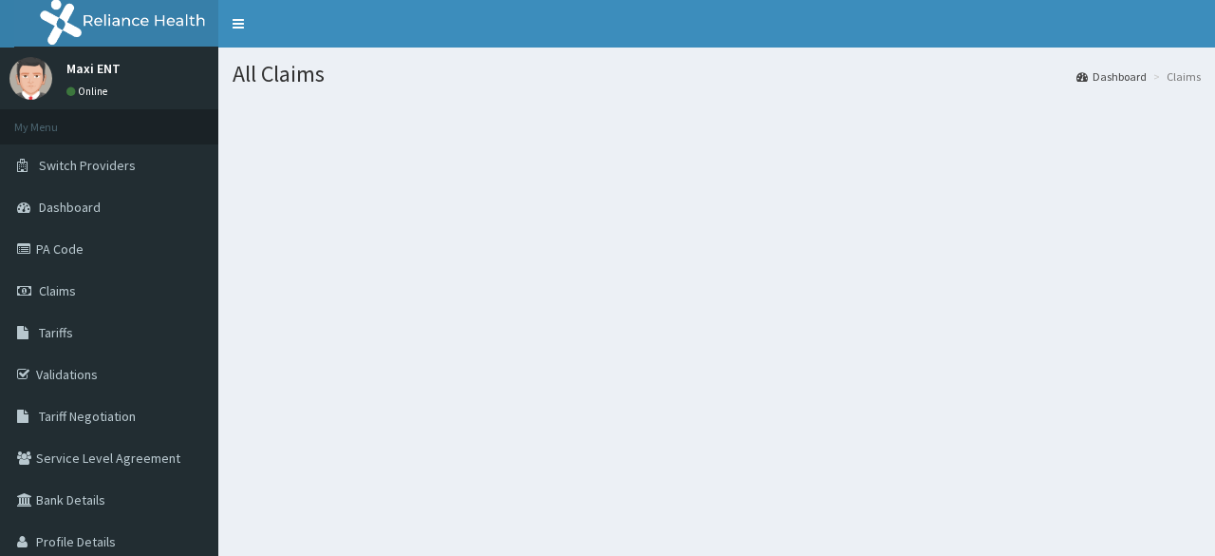 The width and height of the screenshot is (1215, 556). I want to click on li: Claims, so click(1175, 76).